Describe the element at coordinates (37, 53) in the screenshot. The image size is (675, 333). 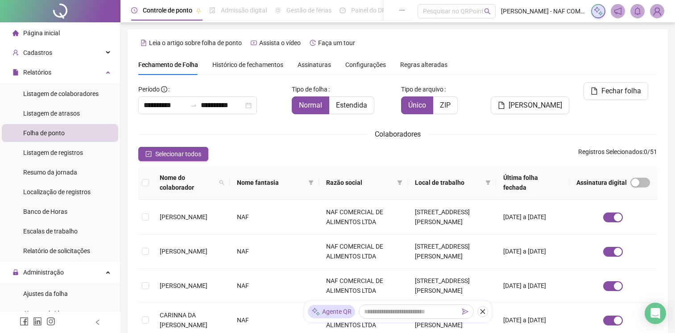
I see `span: Cadastros` at that location.